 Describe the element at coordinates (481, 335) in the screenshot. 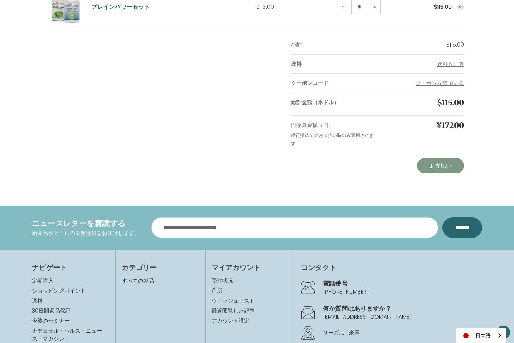

I see `a: 日本語` at that location.